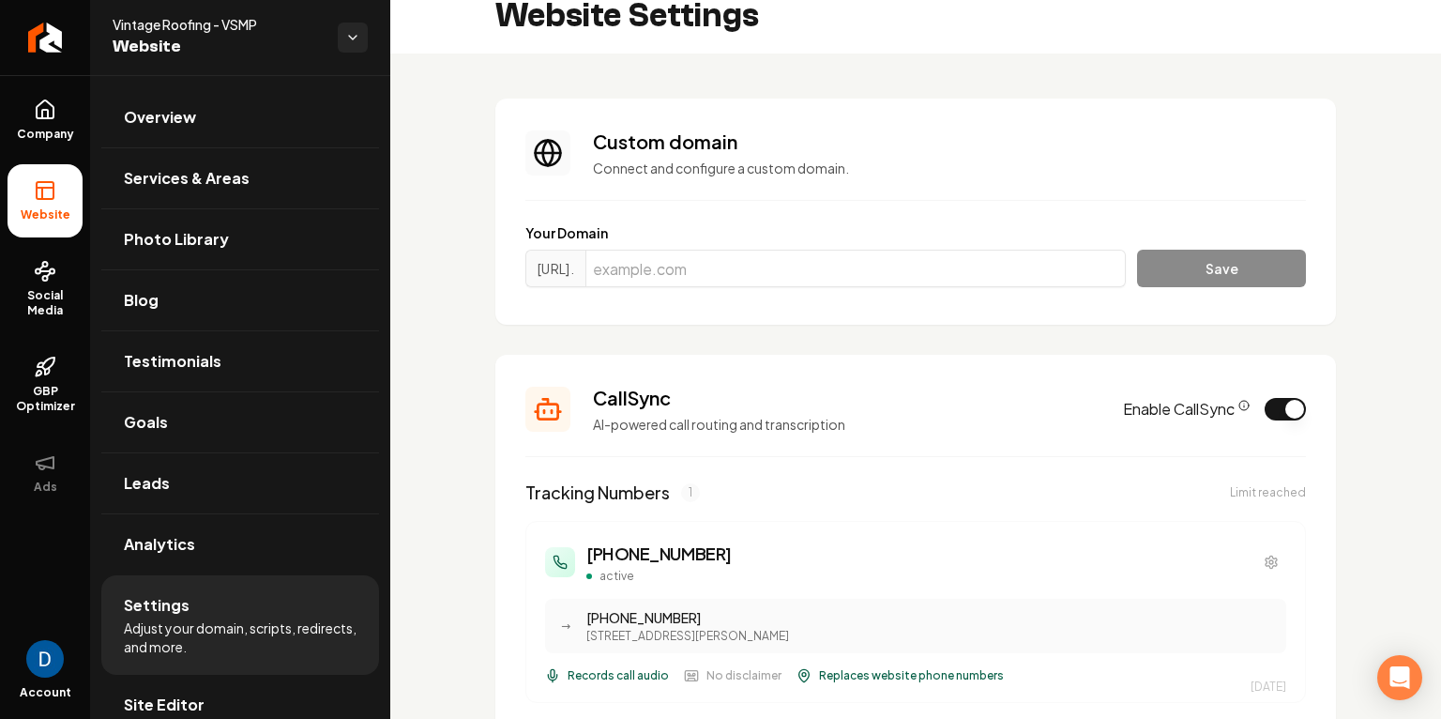 The width and height of the screenshot is (1441, 719). Describe the element at coordinates (187, 178) in the screenshot. I see `span: Services & Areas` at that location.